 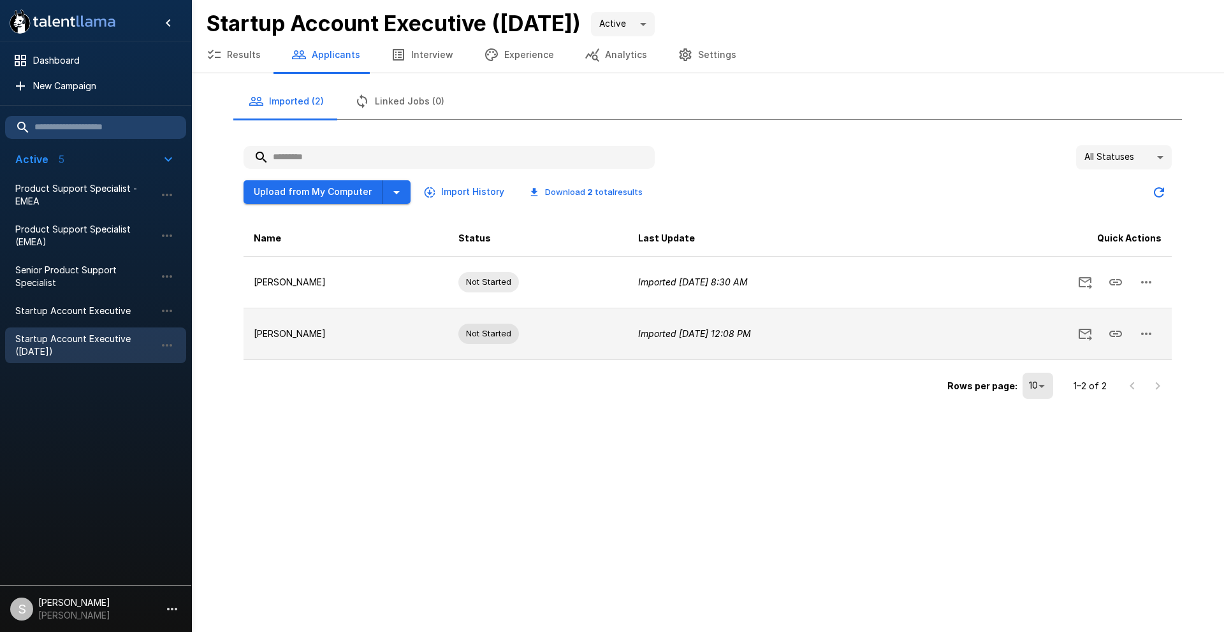 What do you see at coordinates (286, 101) in the screenshot?
I see `button: Imported (2)` at bounding box center [286, 101].